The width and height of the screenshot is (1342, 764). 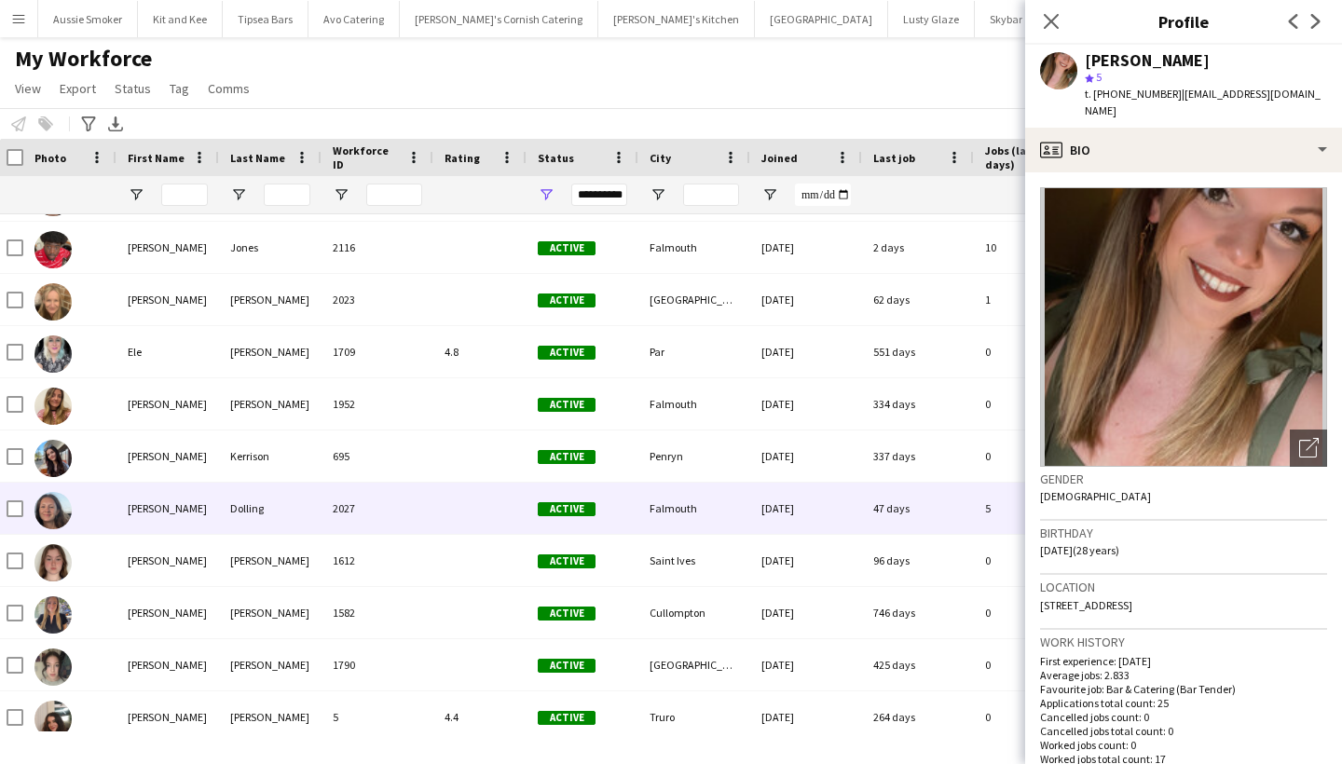 What do you see at coordinates (53, 302) in the screenshot?
I see `img: Dorinda Britton` at bounding box center [53, 302].